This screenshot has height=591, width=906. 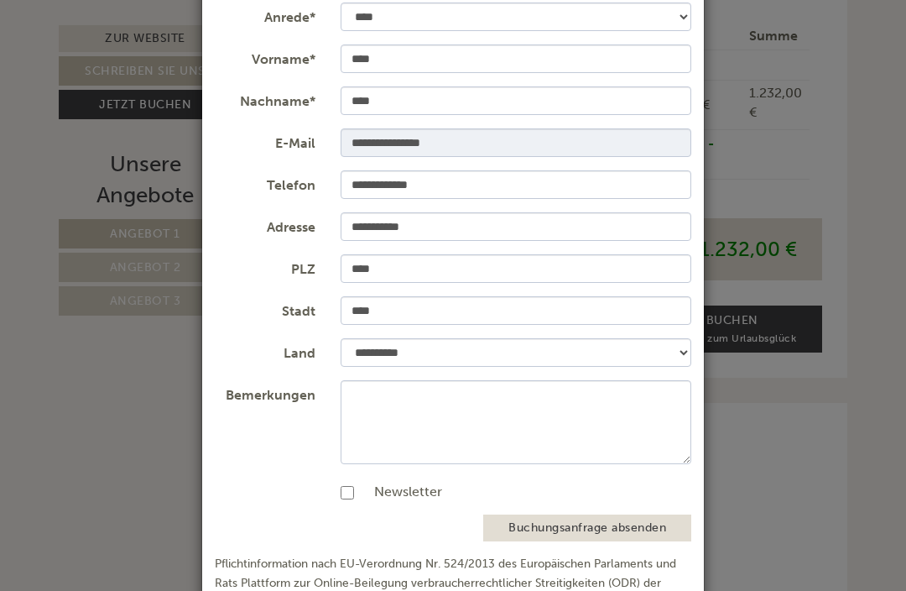 I want to click on label: E-Mail, so click(x=265, y=141).